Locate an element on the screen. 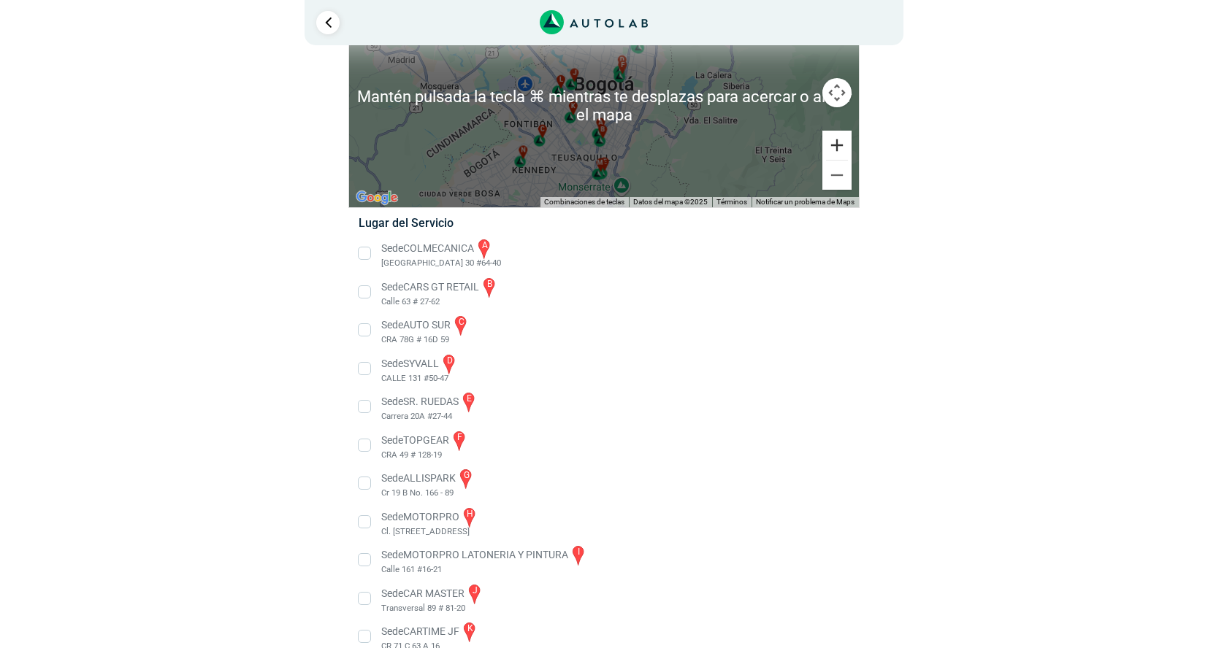  span: k is located at coordinates (573, 107).